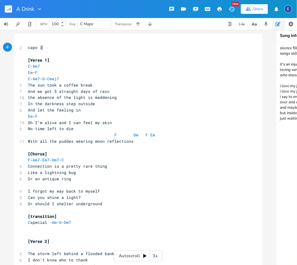 This screenshot has height=265, width=297. Describe the element at coordinates (69, 91) in the screenshot. I see `span: And we got 5 straight days of rain` at that location.